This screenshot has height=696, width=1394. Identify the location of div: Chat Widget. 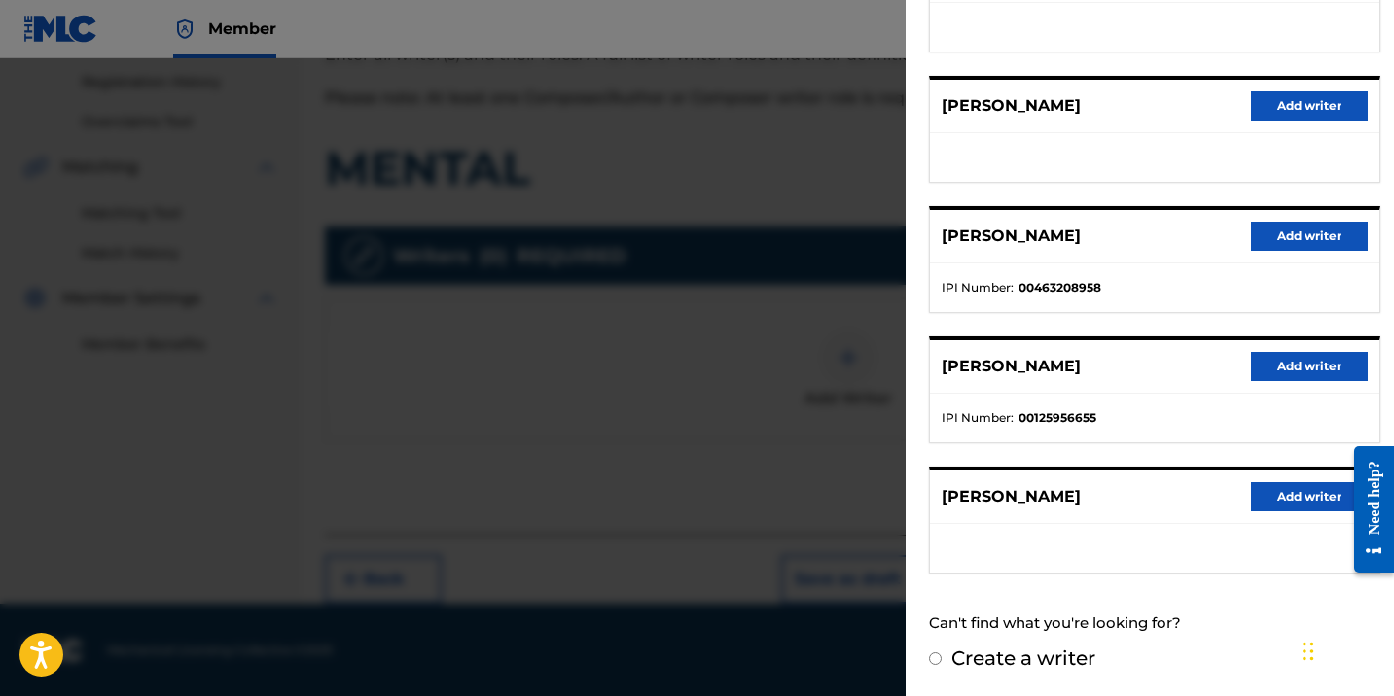
(1345, 650).